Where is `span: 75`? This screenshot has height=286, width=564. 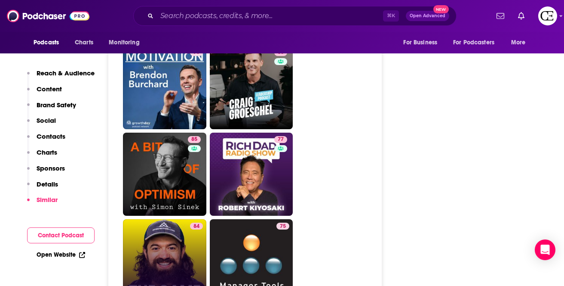
span: 75 is located at coordinates (283, 226).